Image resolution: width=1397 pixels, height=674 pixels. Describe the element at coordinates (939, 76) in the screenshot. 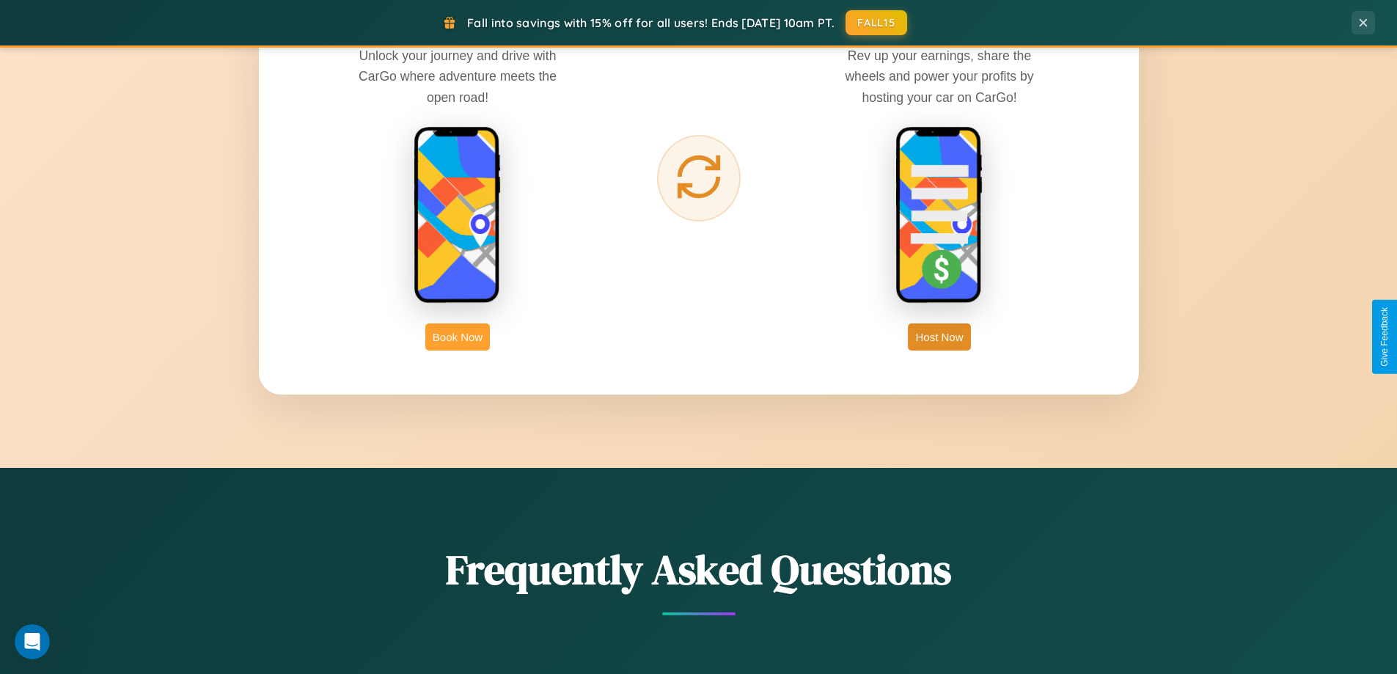

I see `p: Rev up your earnings, share the wheels and power your profits by hosting your car on CarGo!` at that location.